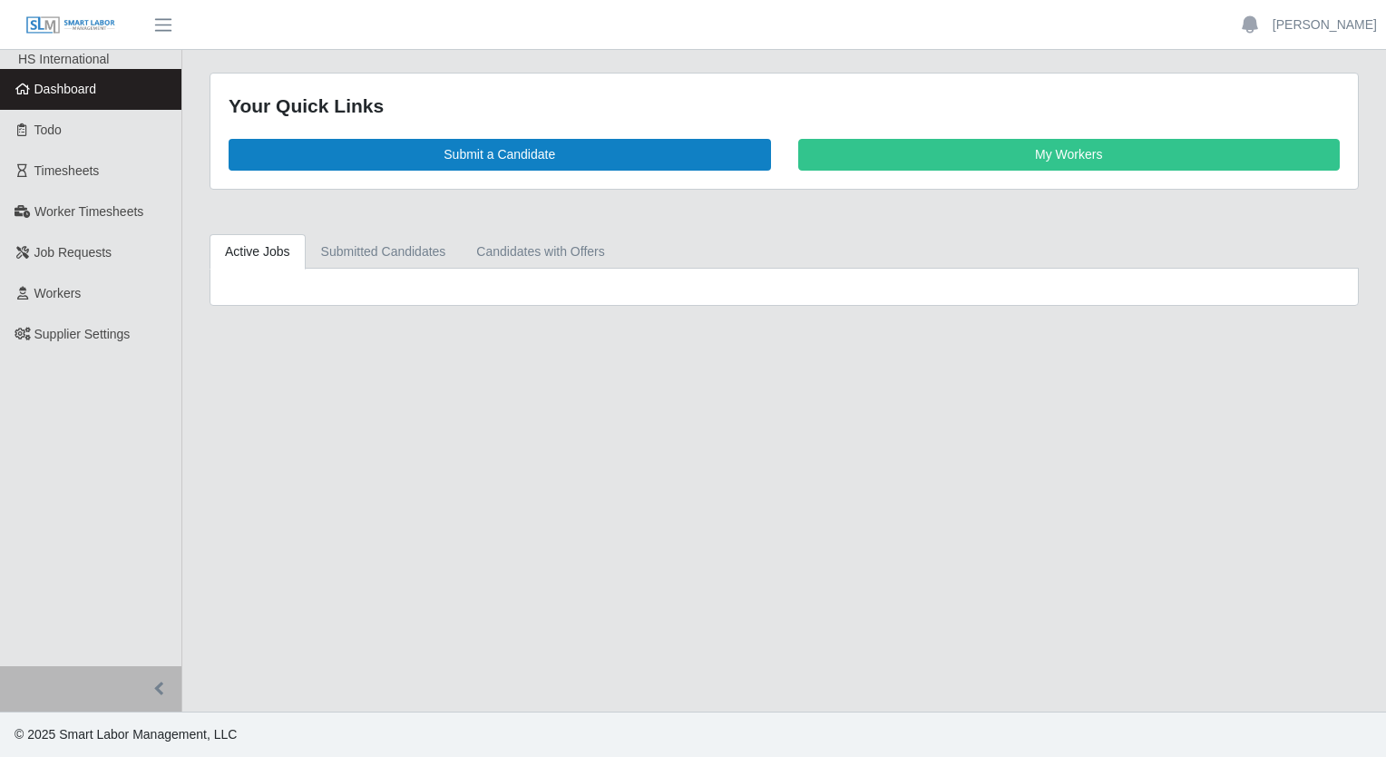  I want to click on span: Workers, so click(58, 293).